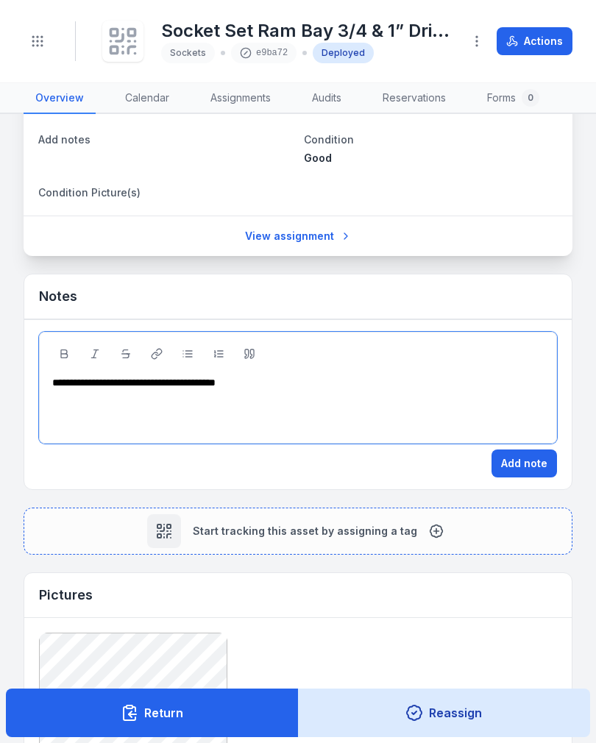 The height and width of the screenshot is (743, 596). Describe the element at coordinates (219, 354) in the screenshot. I see `button: Ordered List` at that location.